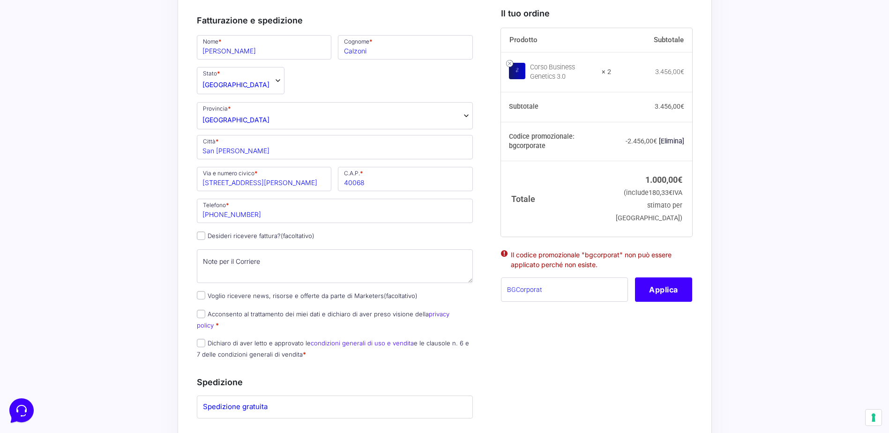  Describe the element at coordinates (94, 312) in the screenshot. I see `button: Messaggi` at that location.